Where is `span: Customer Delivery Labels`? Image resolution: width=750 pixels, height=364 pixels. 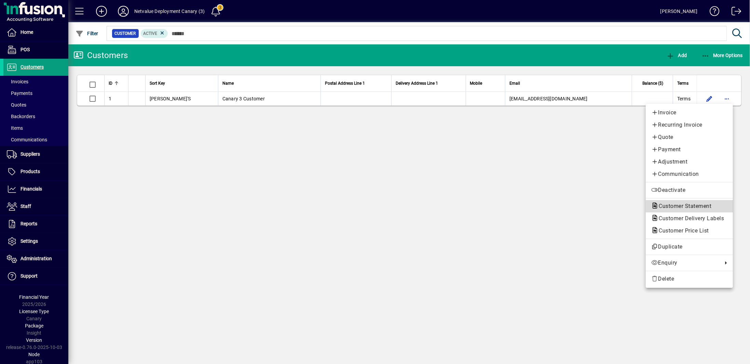
span: Customer Delivery Labels is located at coordinates (690, 218).